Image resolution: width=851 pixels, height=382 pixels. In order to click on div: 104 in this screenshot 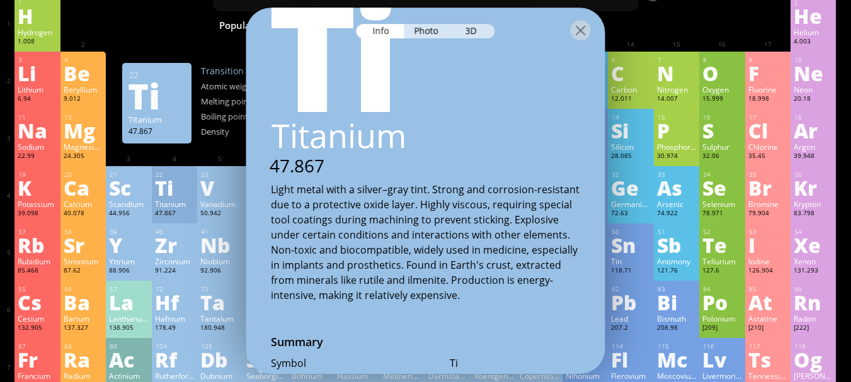, I will do `click(175, 347)`.